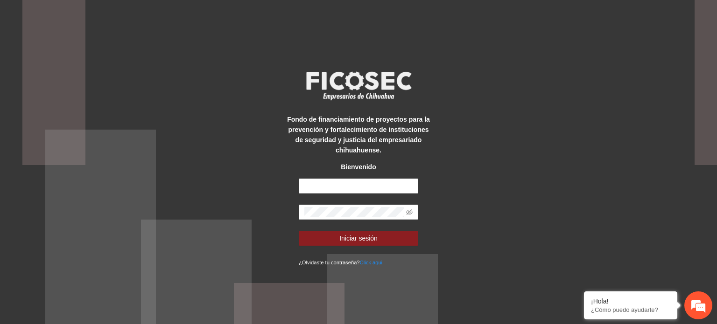  Describe the element at coordinates (358, 167) in the screenshot. I see `strong: Bienvenido` at that location.